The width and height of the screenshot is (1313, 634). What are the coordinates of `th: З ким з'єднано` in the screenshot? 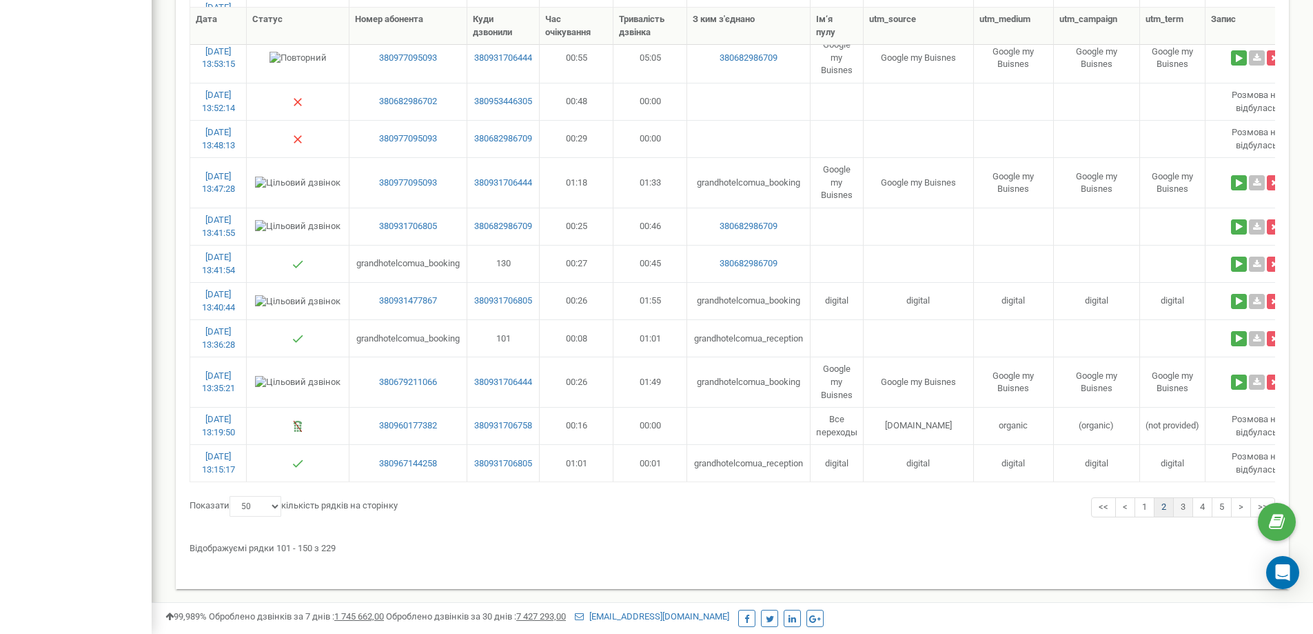 It's located at (749, 26).